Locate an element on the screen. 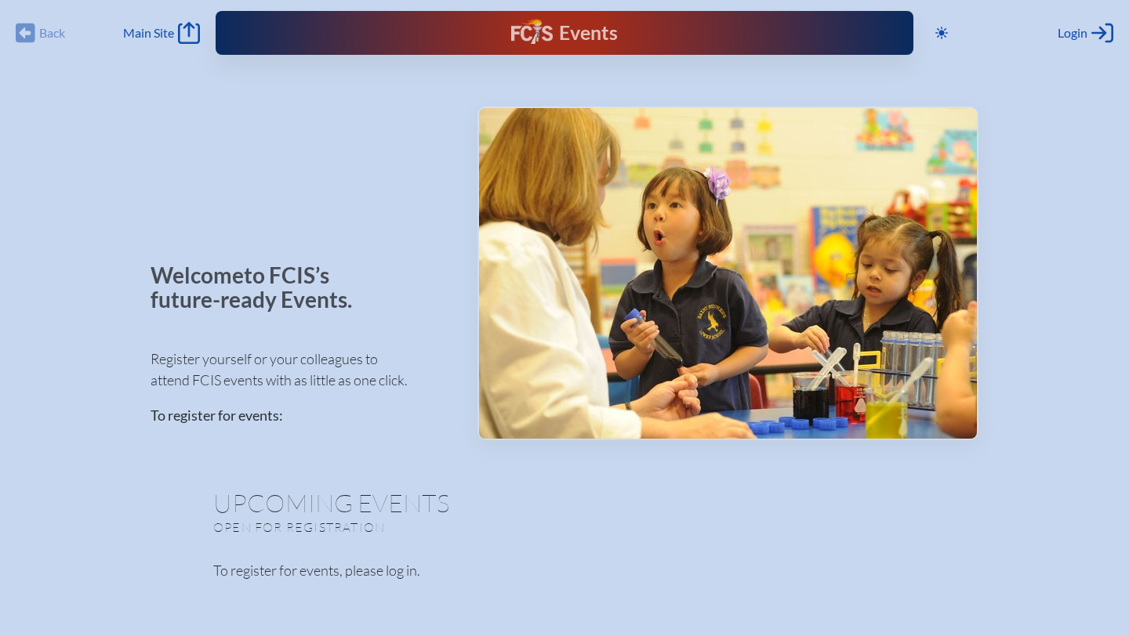 This screenshot has width=1129, height=636. div: FCIS Events — Future ready is located at coordinates (564, 33).